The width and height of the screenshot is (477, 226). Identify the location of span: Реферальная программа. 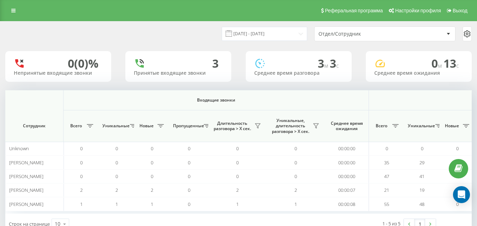
(354, 11).